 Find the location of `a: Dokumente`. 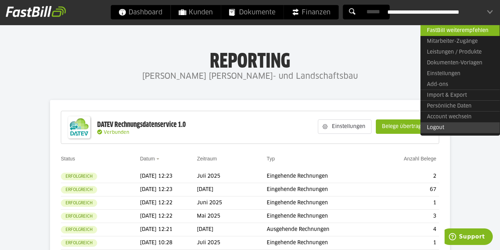

a: Dokumente is located at coordinates (252, 12).